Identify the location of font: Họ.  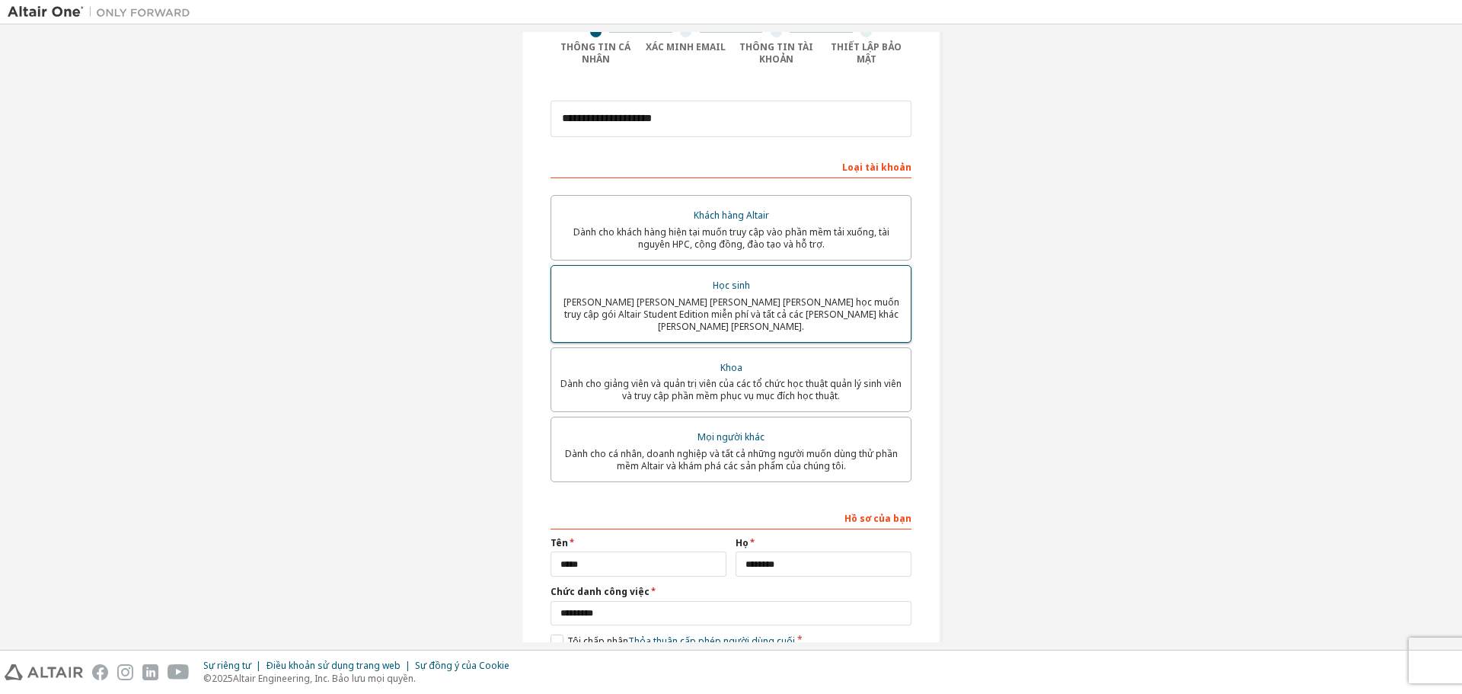
(742, 542).